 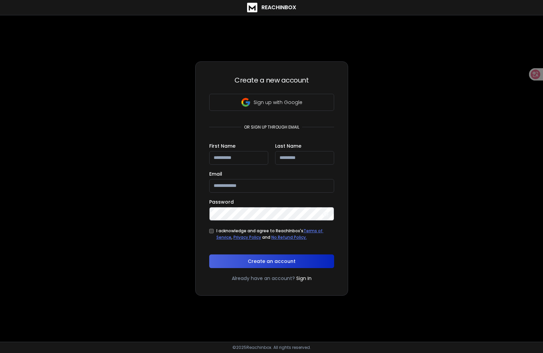 What do you see at coordinates (216, 174) in the screenshot?
I see `label: Email` at bounding box center [216, 174].